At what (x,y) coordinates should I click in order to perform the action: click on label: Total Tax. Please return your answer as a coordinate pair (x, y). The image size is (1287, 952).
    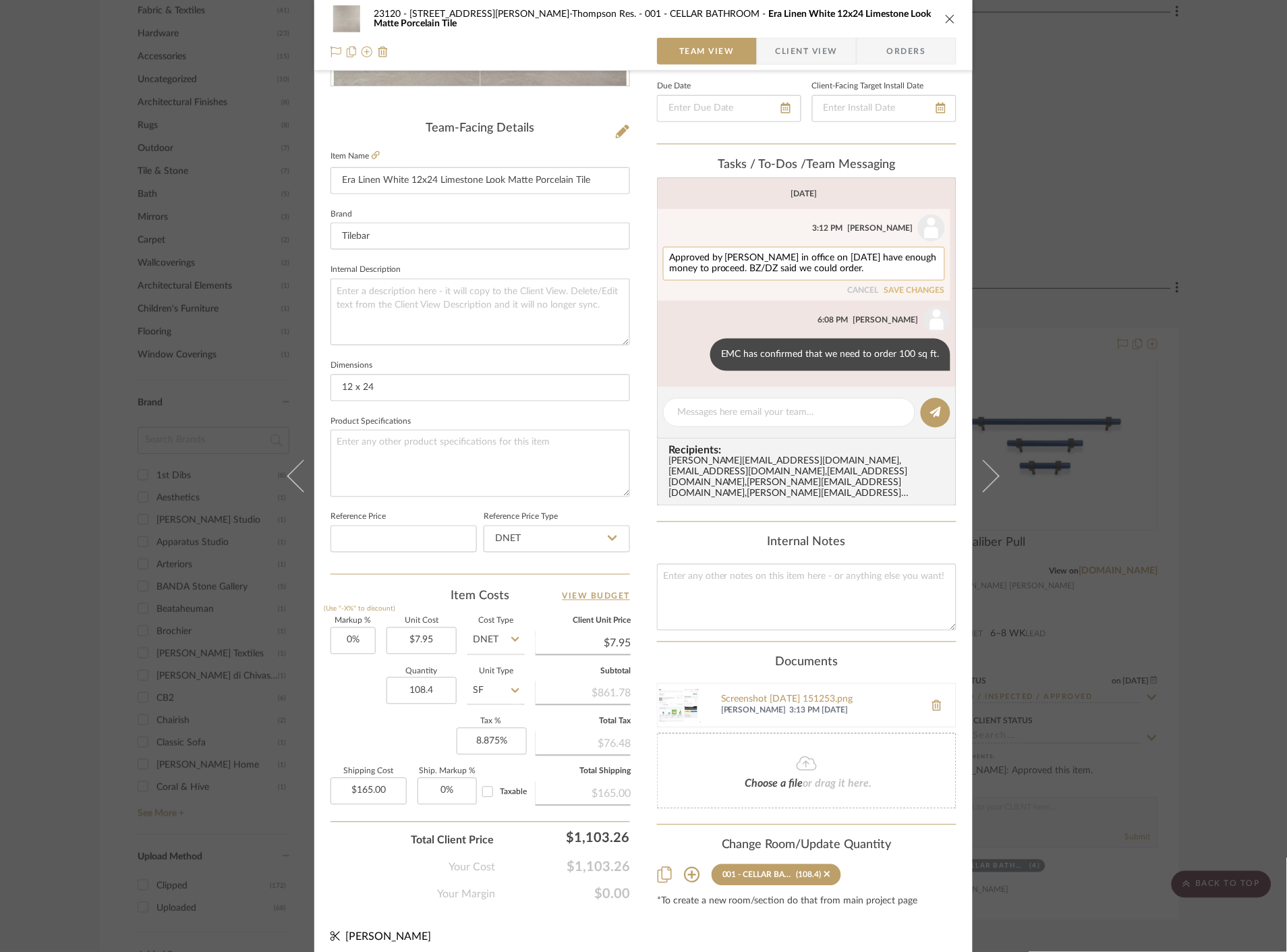
    Looking at the image, I should click on (583, 721).